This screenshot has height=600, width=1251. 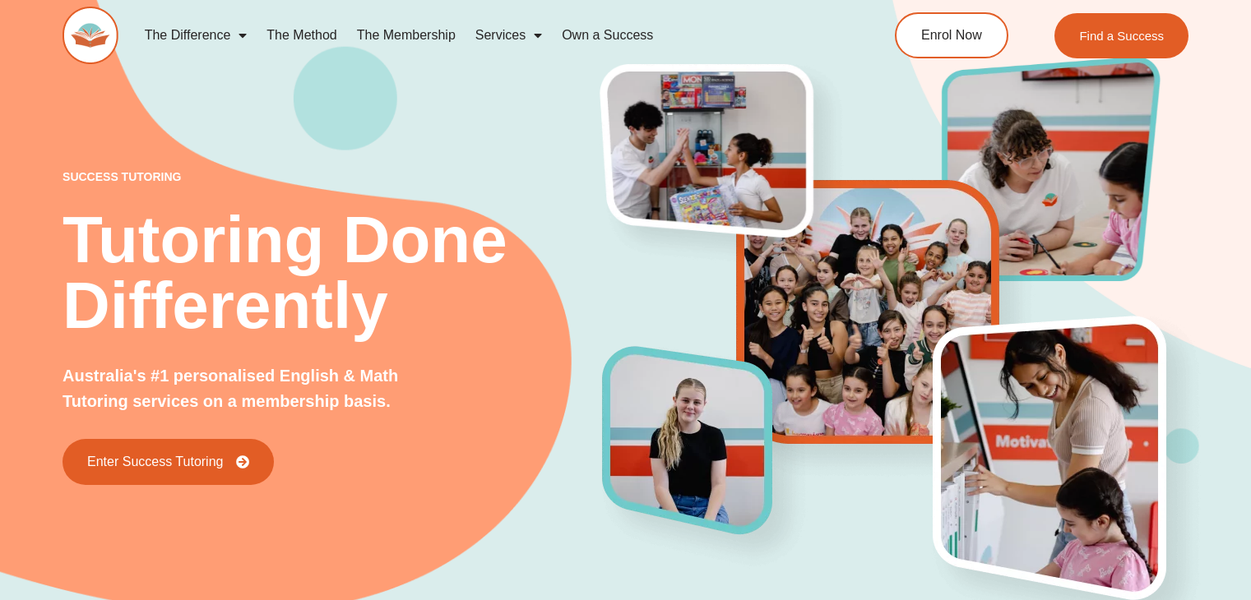 What do you see at coordinates (951, 35) in the screenshot?
I see `span: Enrol Now` at bounding box center [951, 35].